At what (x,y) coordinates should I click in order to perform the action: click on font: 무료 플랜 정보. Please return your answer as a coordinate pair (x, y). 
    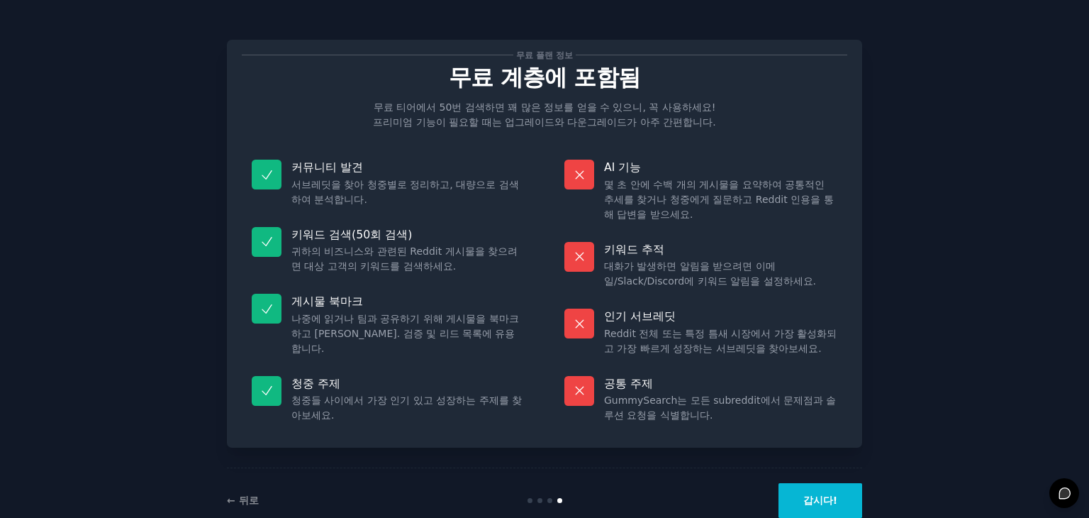
    Looking at the image, I should click on (545, 55).